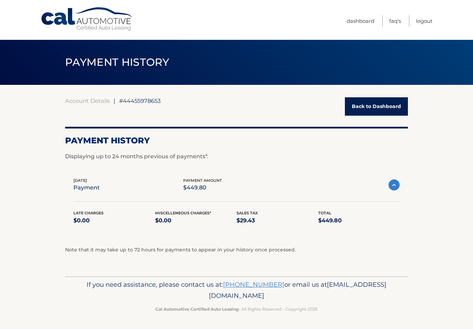 The width and height of the screenshot is (473, 329). I want to click on span: Late Charges, so click(88, 213).